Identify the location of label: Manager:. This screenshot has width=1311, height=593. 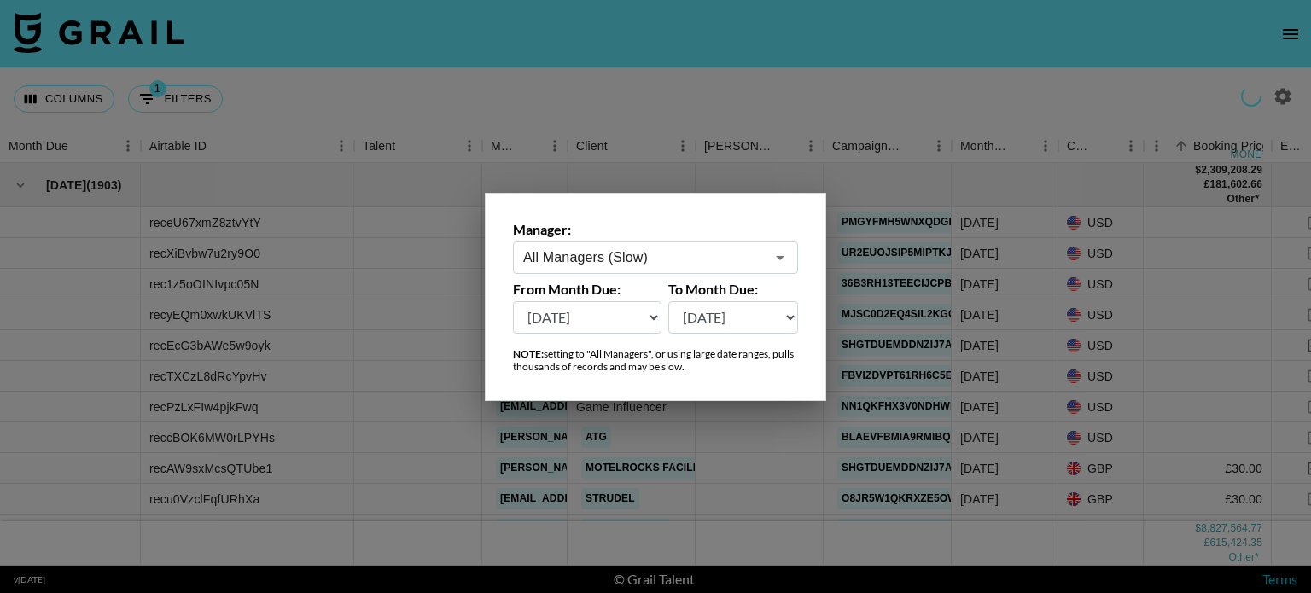
(655, 230).